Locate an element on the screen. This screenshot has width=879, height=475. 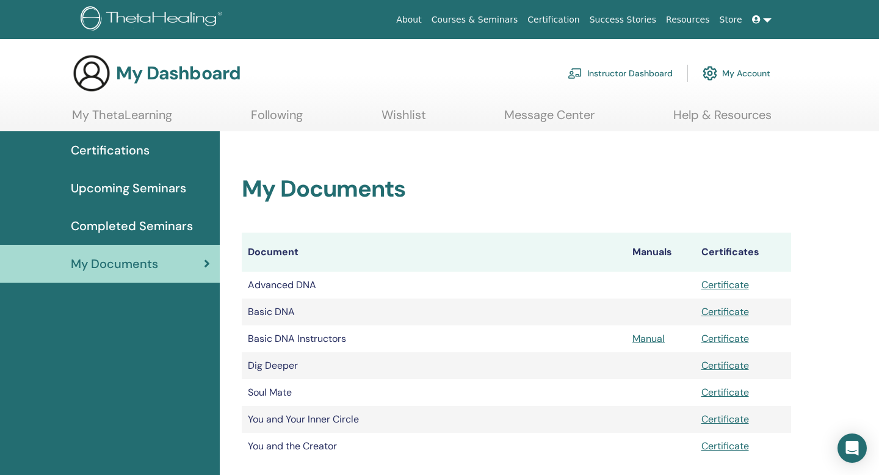
a: Wishlist is located at coordinates (403, 119).